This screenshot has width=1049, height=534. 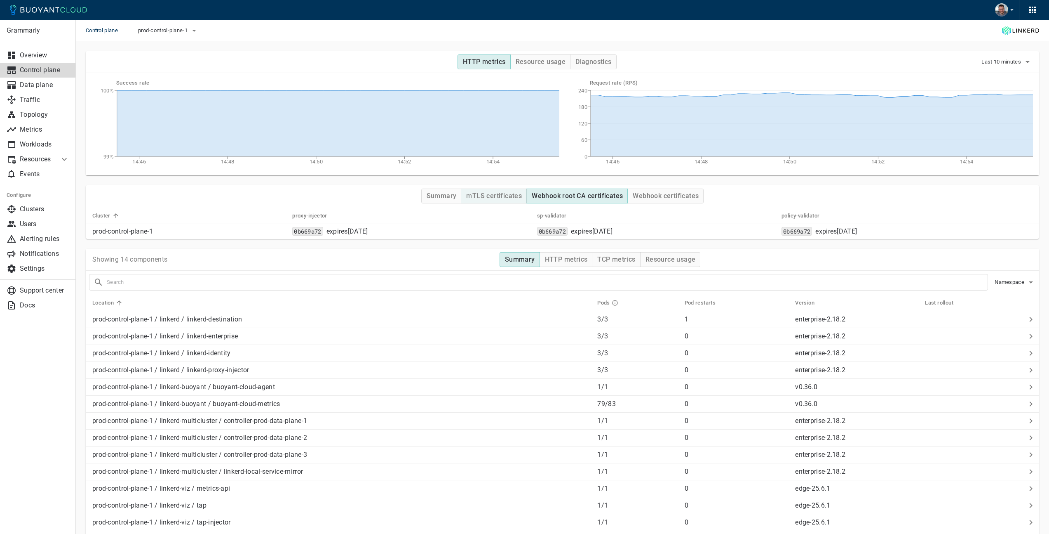 What do you see at coordinates (541, 62) in the screenshot?
I see `h4: Resource usage` at bounding box center [541, 62].